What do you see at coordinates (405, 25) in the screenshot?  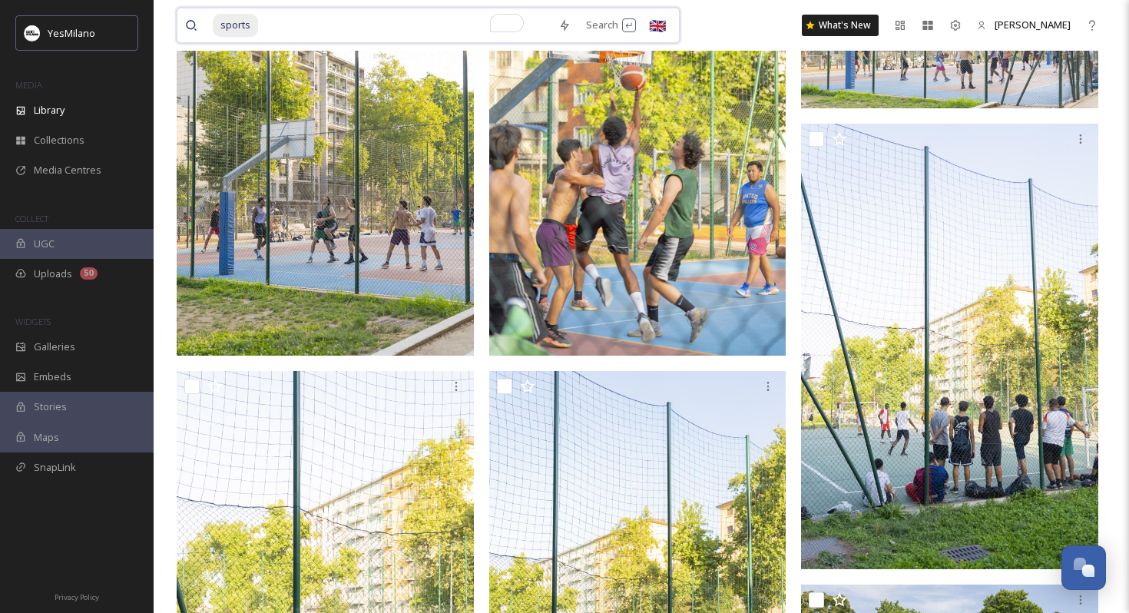 I see `input: To enrich screen reader interactions, please activate Accessibility in Grammarly extension settings` at bounding box center [405, 25].